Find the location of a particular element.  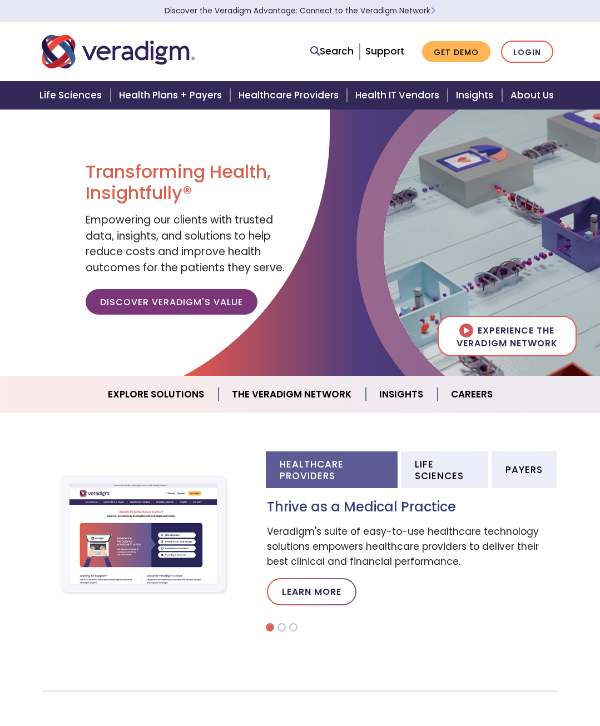

a: Healthcare Providers is located at coordinates (290, 95).